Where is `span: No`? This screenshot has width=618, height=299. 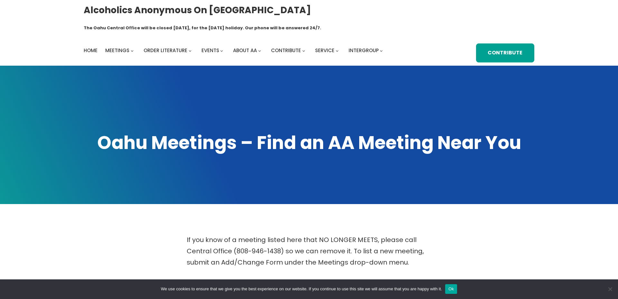 span: No is located at coordinates (610, 289).